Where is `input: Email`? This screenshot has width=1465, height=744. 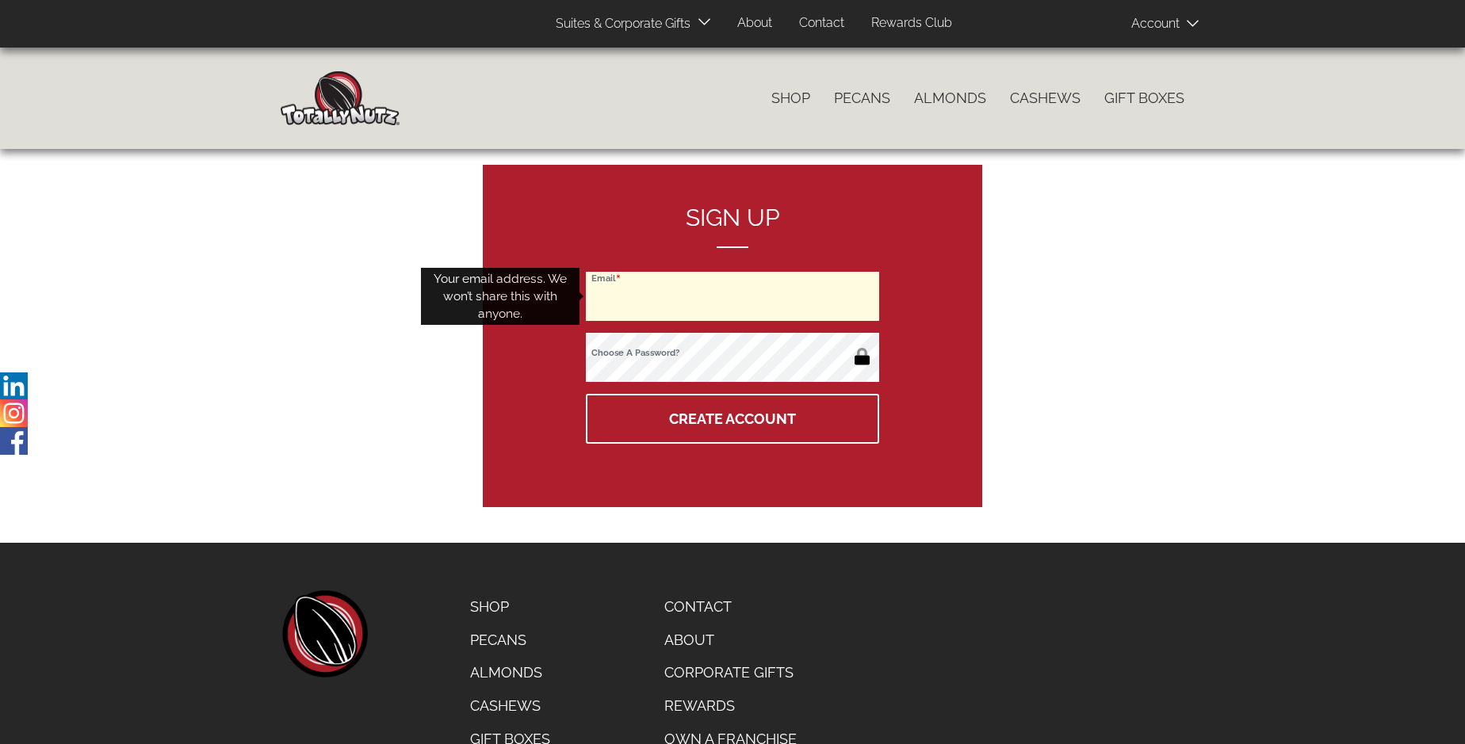 input: Email is located at coordinates (733, 297).